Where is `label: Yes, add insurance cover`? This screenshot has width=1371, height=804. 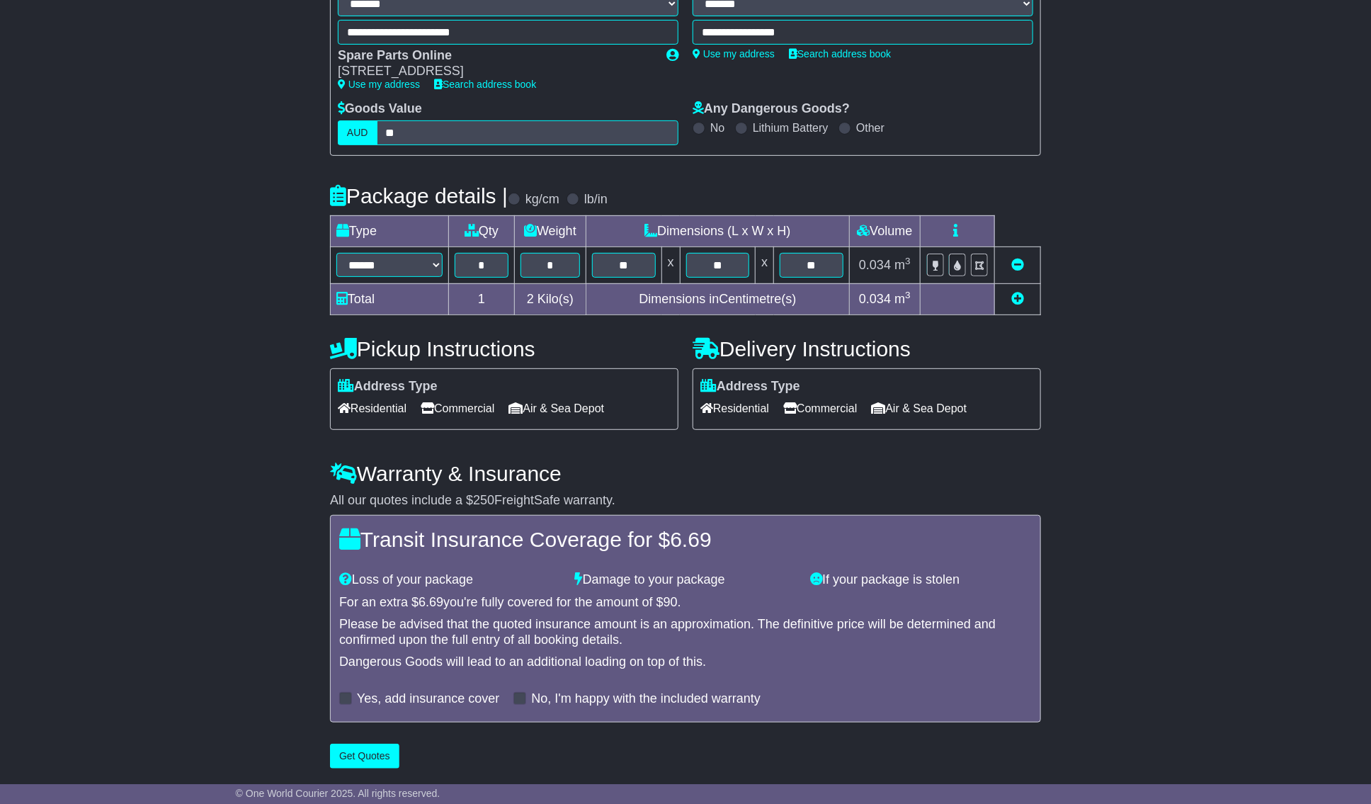 label: Yes, add insurance cover is located at coordinates (428, 699).